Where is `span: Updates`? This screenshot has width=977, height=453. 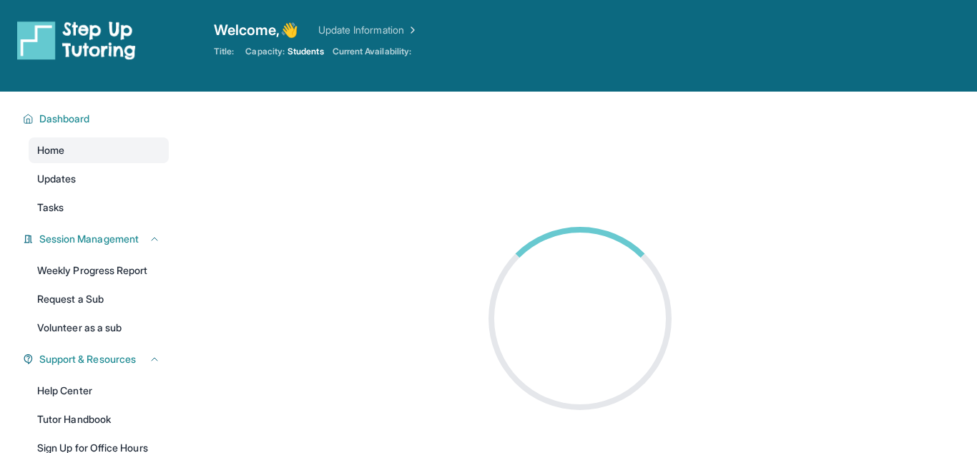
span: Updates is located at coordinates (56, 179).